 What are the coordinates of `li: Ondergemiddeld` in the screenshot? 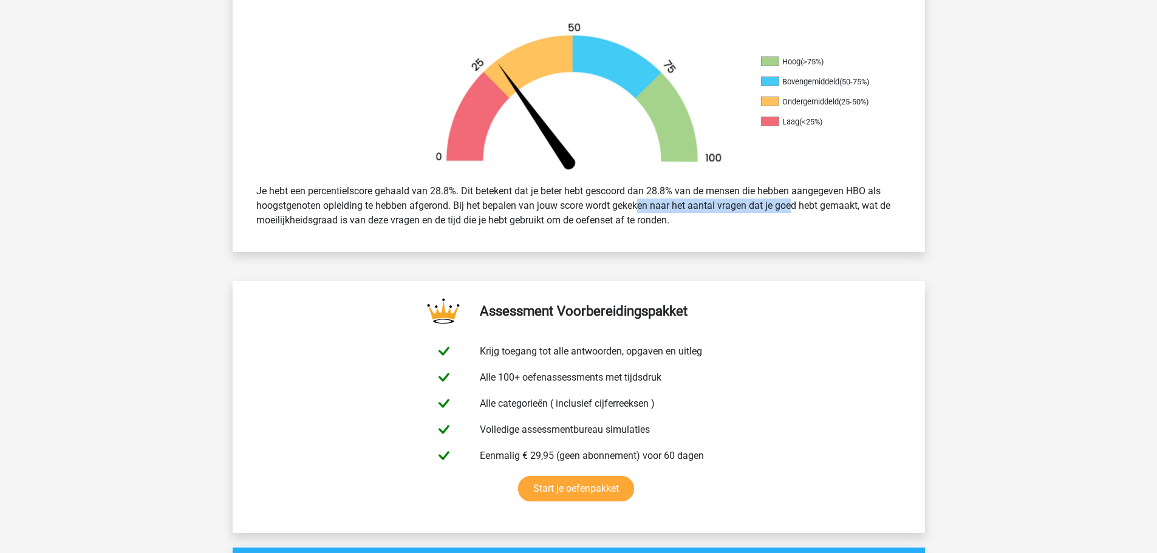 It's located at (821, 102).